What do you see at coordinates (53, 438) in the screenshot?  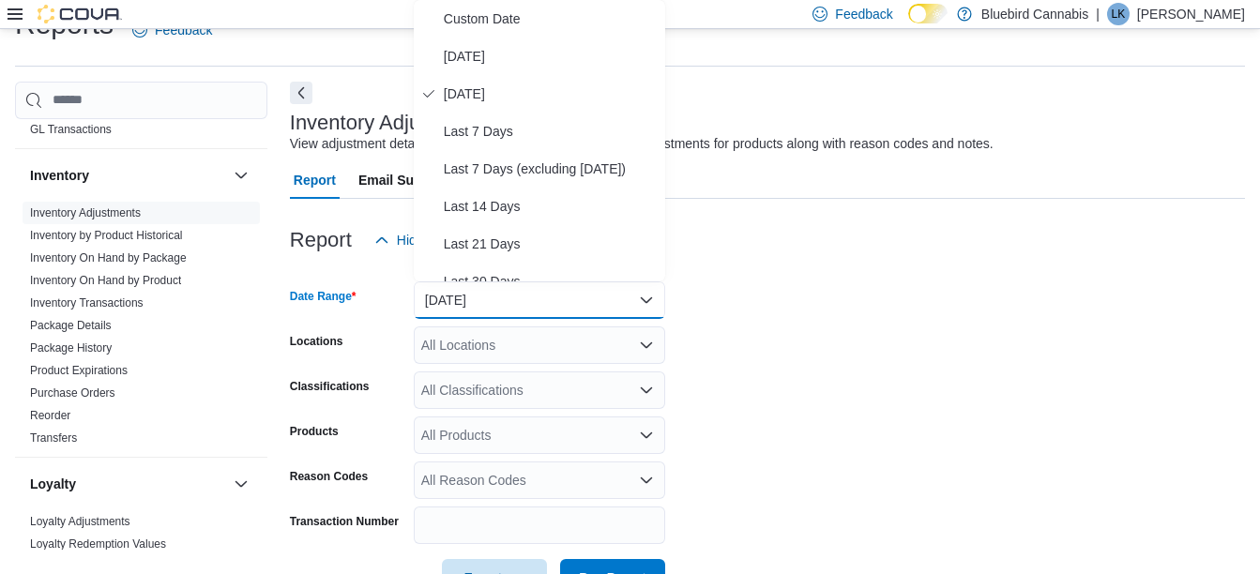 I see `span: Transfers` at bounding box center [53, 438].